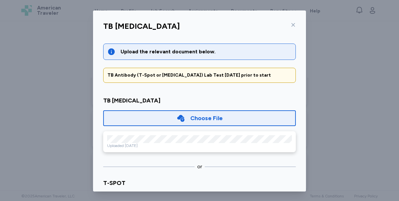  Describe the element at coordinates (200, 194) in the screenshot. I see `div: Upload T-SPOT here` at that location.